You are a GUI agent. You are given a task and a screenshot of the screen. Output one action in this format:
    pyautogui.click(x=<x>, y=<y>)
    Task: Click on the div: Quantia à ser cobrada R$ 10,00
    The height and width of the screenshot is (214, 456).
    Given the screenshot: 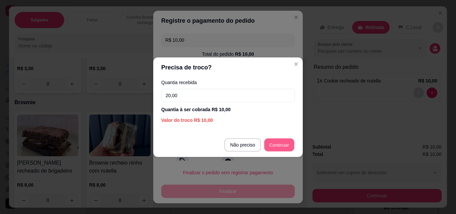 What is the action you would take?
    pyautogui.click(x=228, y=110)
    